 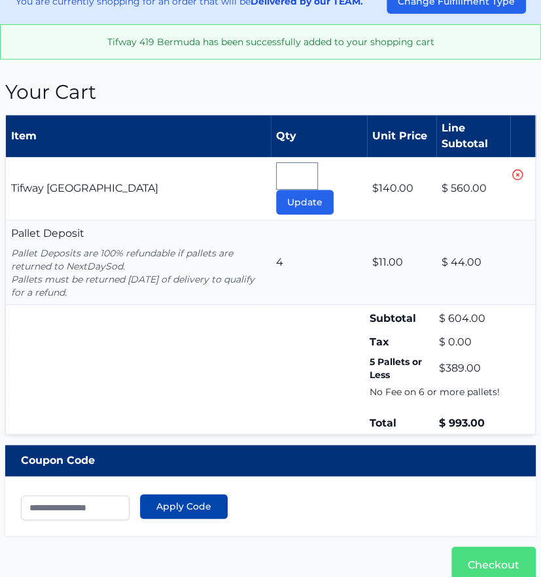 I want to click on td: 4, so click(x=318, y=262).